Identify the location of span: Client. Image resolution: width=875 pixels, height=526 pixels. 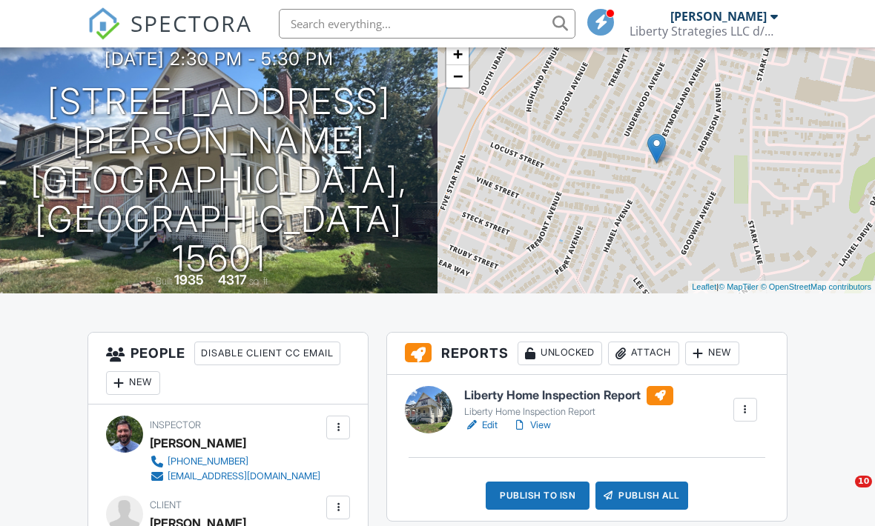
(165, 505).